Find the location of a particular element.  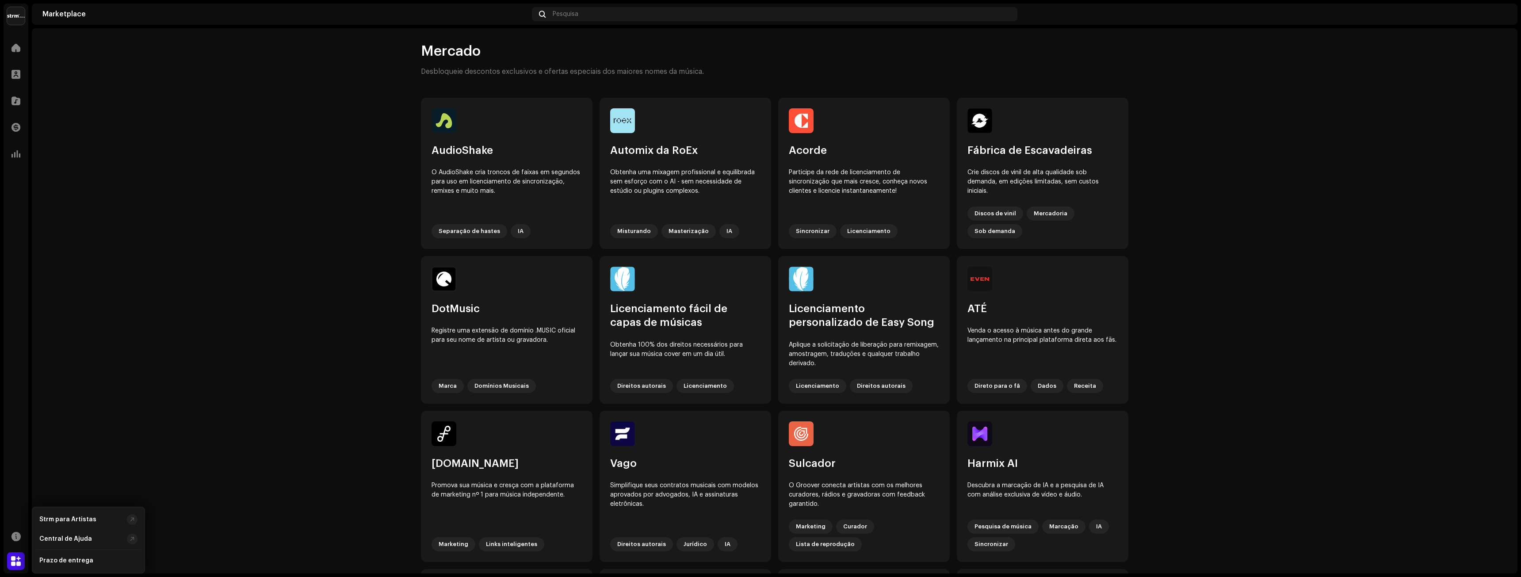

font: Harmix AI is located at coordinates (992, 463).